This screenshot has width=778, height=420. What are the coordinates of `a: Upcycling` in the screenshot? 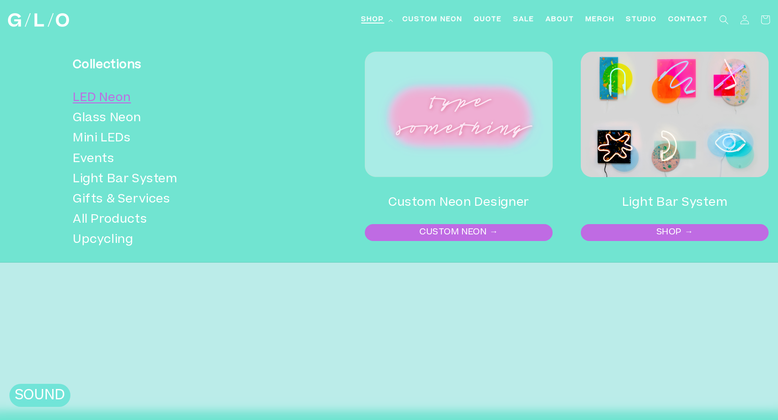 It's located at (177, 240).